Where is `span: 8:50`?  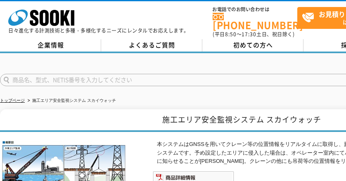 span: 8:50 is located at coordinates (231, 34).